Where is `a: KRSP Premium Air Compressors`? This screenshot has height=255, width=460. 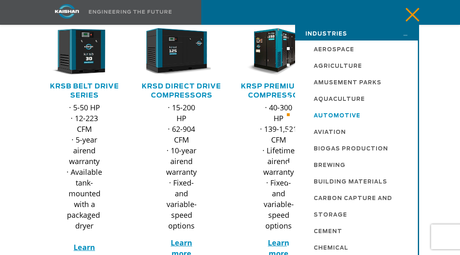
a: KRSP Premium Air Compressors is located at coordinates (279, 91).